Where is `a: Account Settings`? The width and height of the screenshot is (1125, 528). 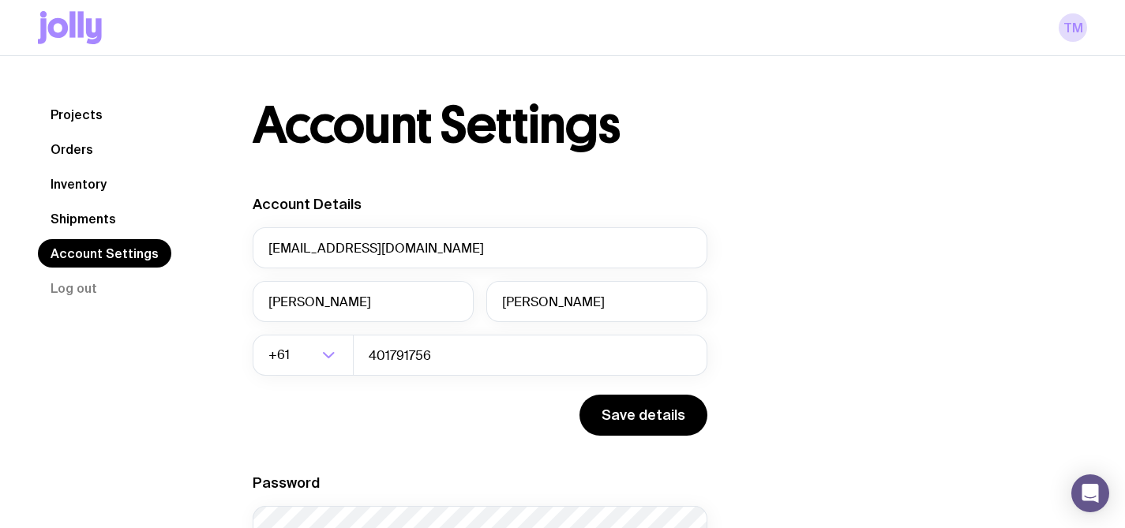
a: Account Settings is located at coordinates (104, 253).